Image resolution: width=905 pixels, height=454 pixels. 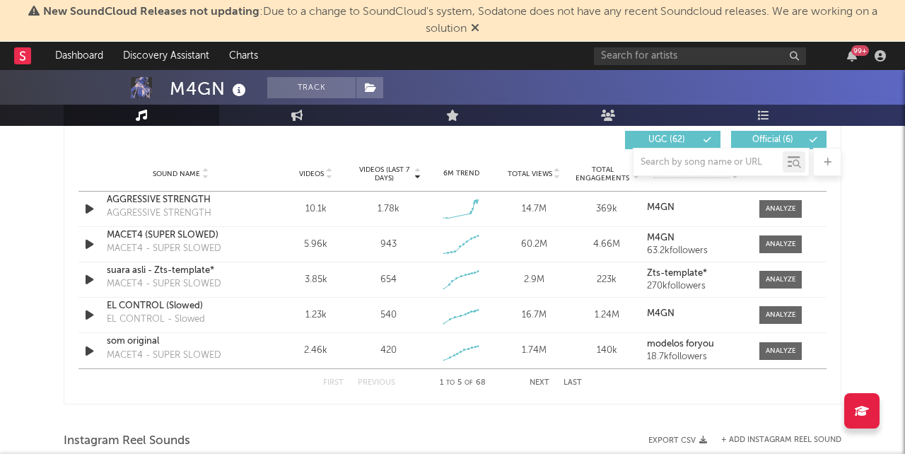 What do you see at coordinates (151, 12) in the screenshot?
I see `span: New SoundCloud Releases not updating` at bounding box center [151, 12].